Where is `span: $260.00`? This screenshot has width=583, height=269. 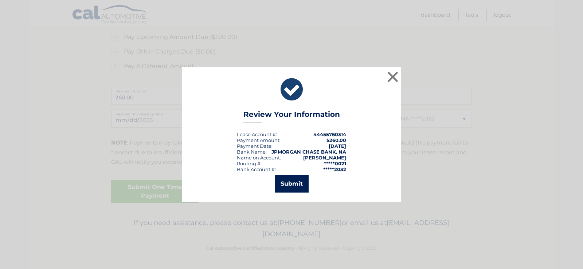
span: $260.00 is located at coordinates (336, 140).